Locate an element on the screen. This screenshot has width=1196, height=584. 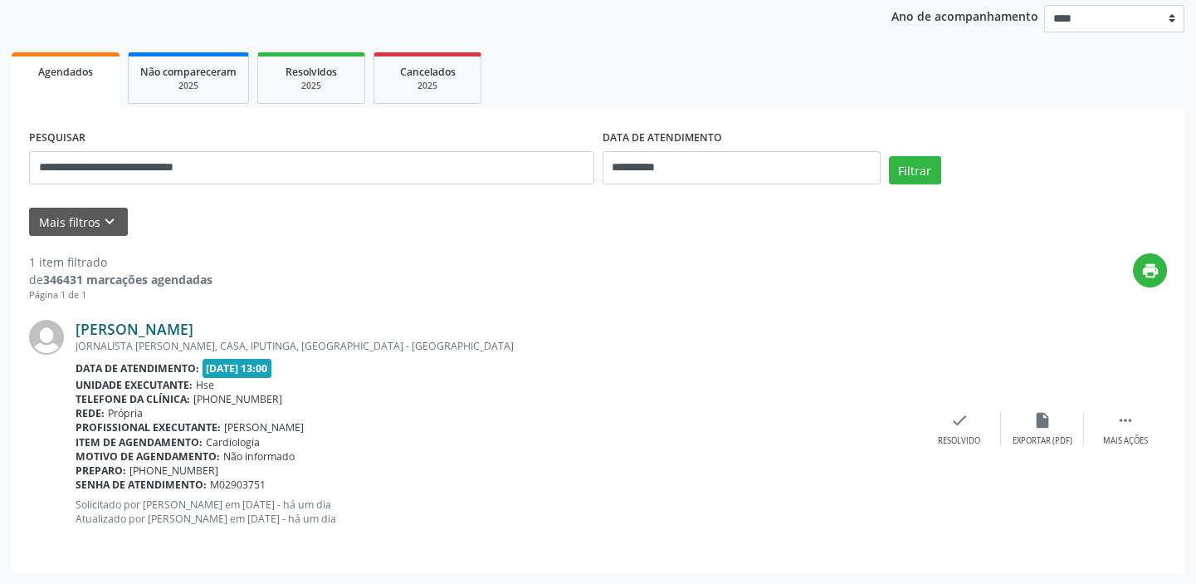
span: M02903751 is located at coordinates (237, 484).